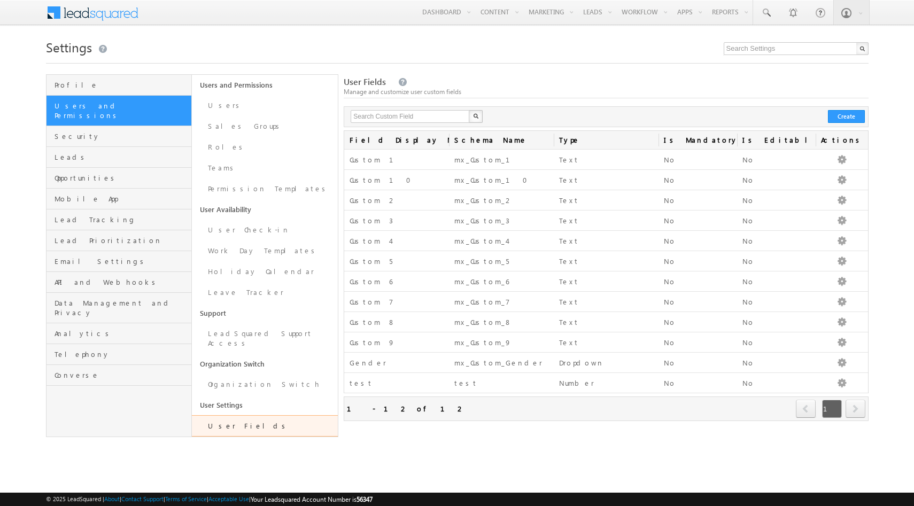 This screenshot has height=506, width=914. What do you see at coordinates (265, 230) in the screenshot?
I see `a: User Check-in` at bounding box center [265, 230].